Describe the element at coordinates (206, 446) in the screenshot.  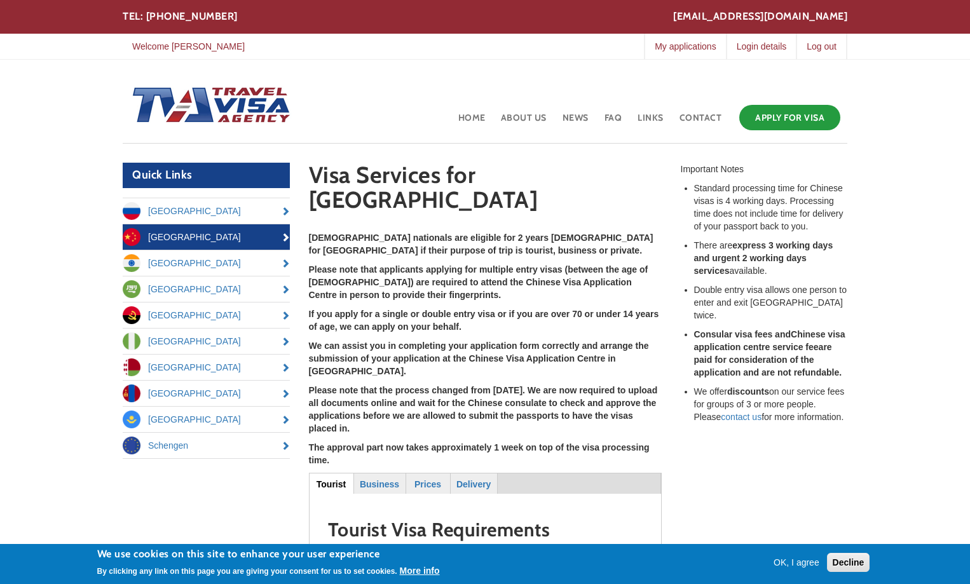
I see `a: Schengen` at that location.